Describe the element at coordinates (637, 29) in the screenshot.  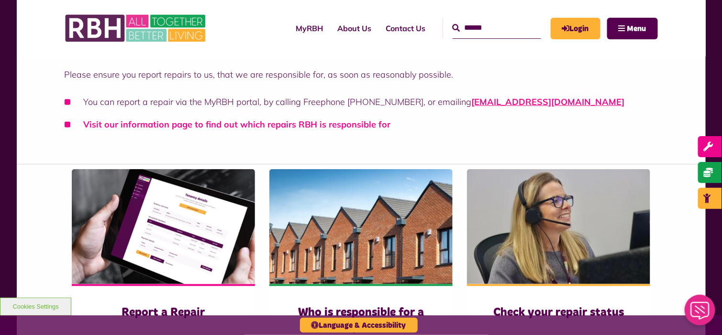
I see `span: Menu` at that location.